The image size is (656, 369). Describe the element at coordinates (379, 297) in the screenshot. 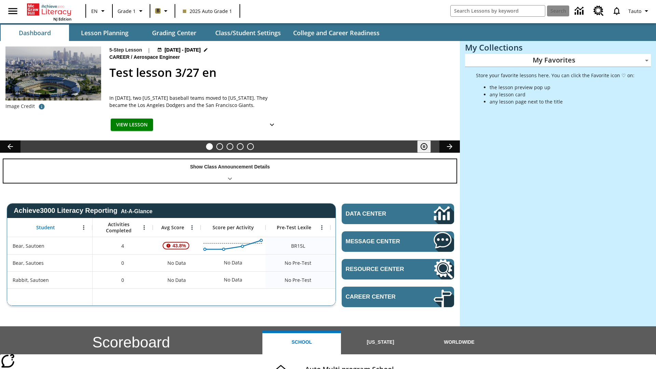

I see `span: Career Center` at that location.